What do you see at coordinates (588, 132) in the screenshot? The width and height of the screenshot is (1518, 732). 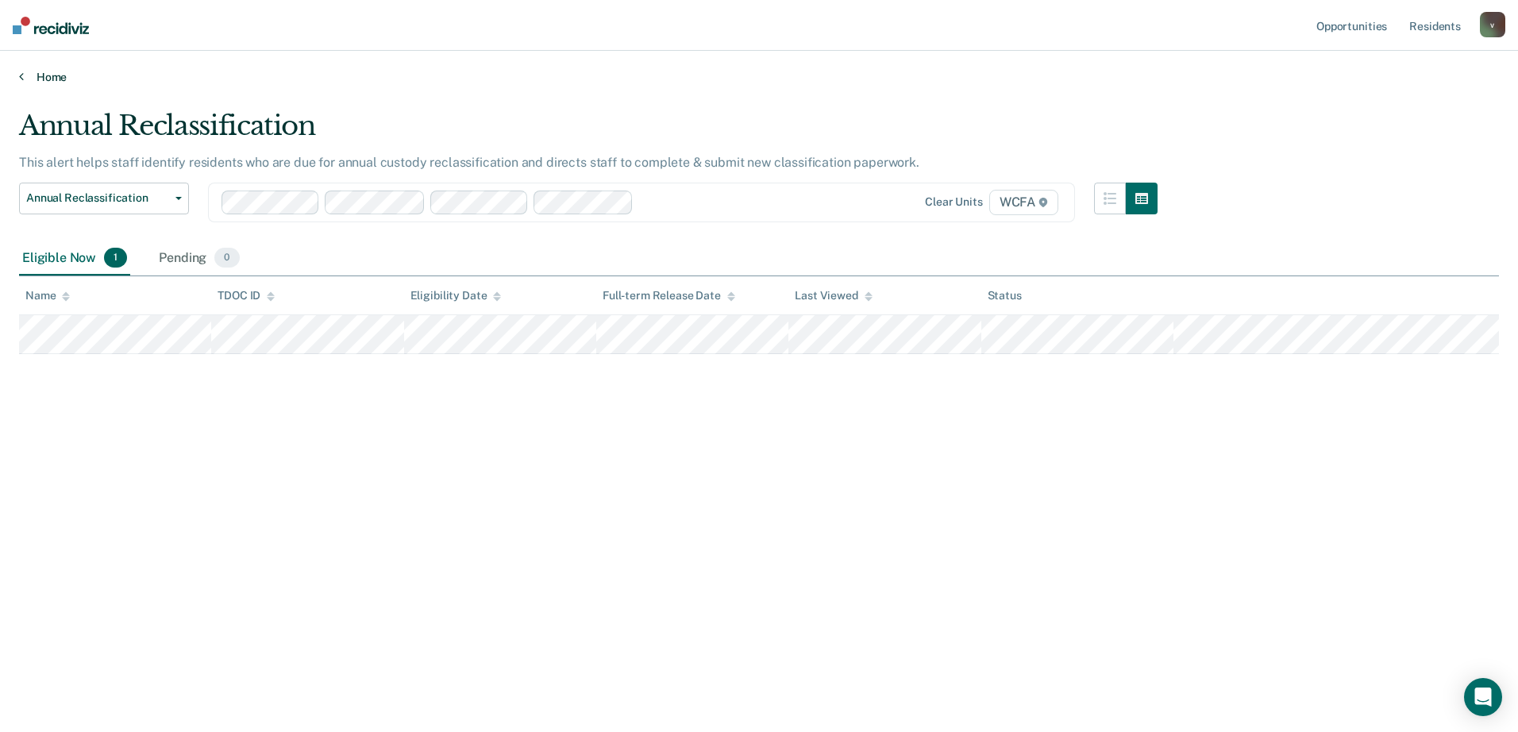 I see `div: Annual Reclassification` at bounding box center [588, 132].